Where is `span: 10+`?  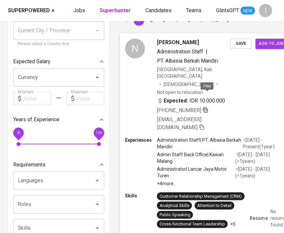
span: 10+ is located at coordinates (99, 133).